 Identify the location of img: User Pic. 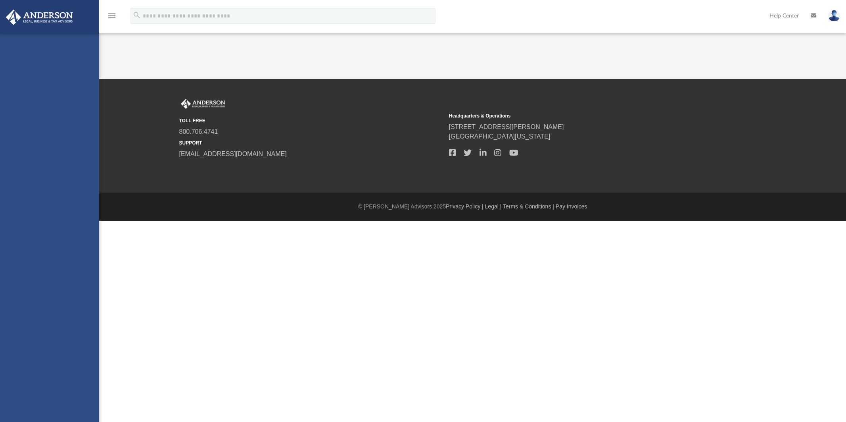
(834, 15).